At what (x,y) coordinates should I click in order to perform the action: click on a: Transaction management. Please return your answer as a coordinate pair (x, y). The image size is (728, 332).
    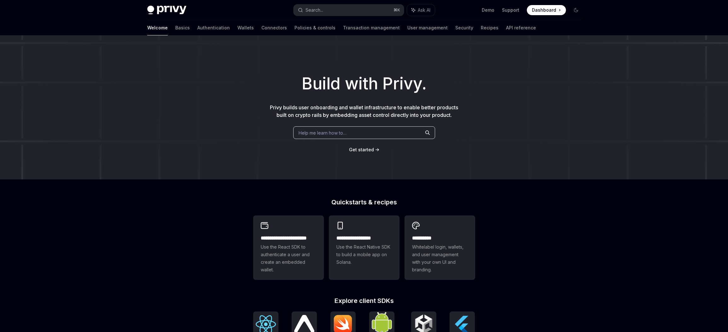
    Looking at the image, I should click on (372, 28).